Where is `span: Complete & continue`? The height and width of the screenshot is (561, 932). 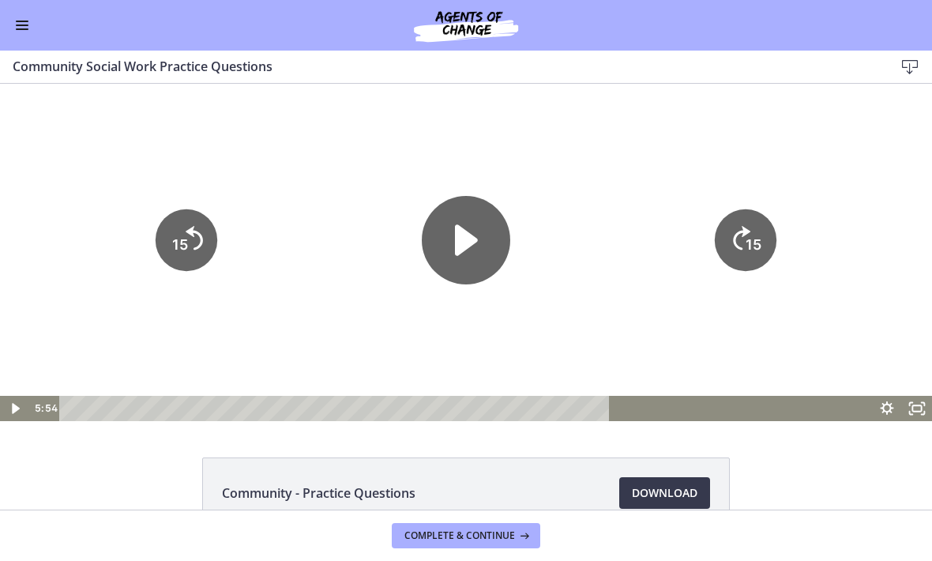 span: Complete & continue is located at coordinates (460, 536).